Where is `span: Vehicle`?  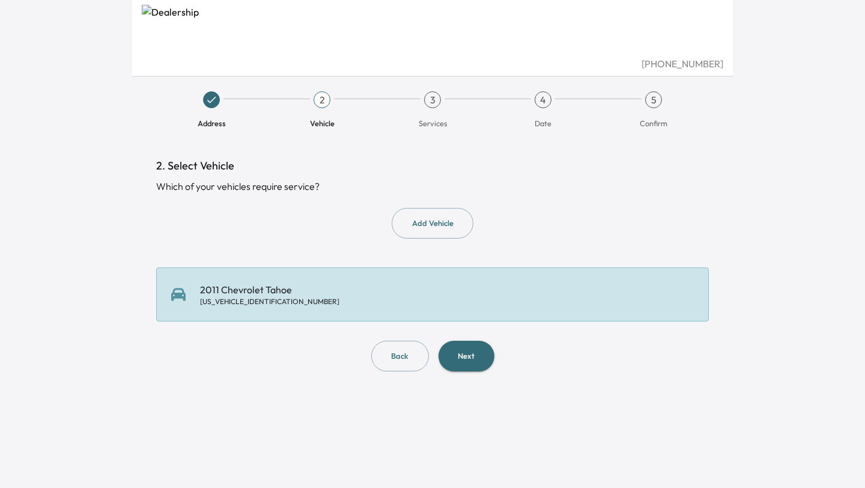
span: Vehicle is located at coordinates (322, 123).